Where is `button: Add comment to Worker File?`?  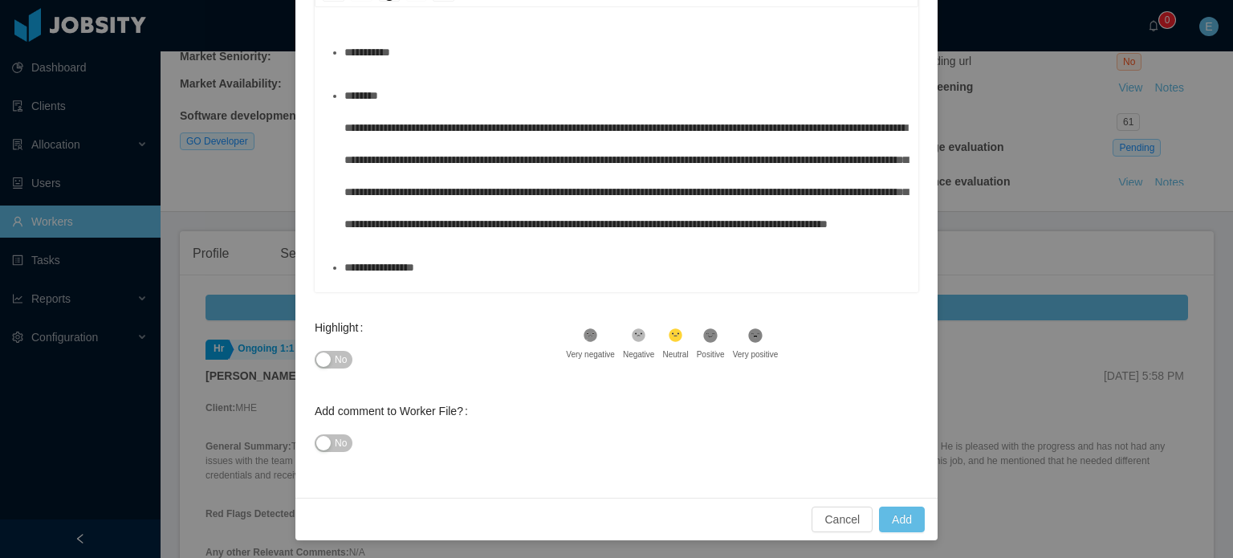 button: Add comment to Worker File? is located at coordinates (333, 443).